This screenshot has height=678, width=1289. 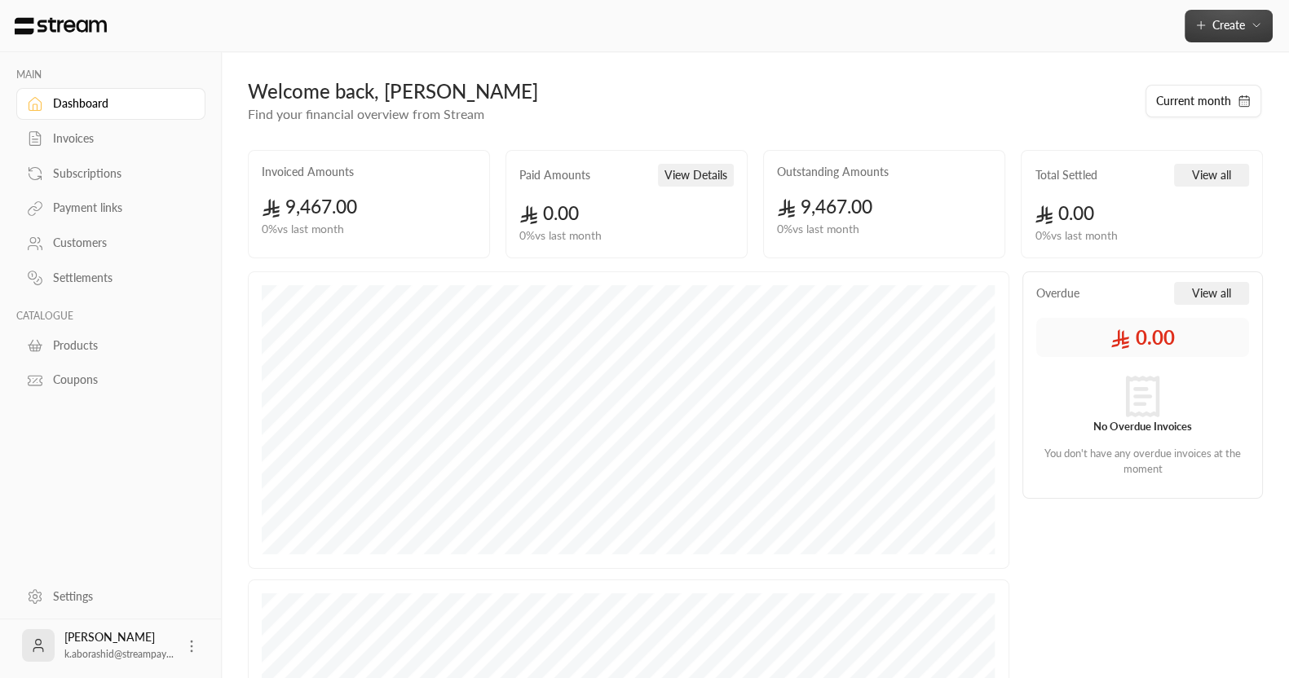 I want to click on h2: Paid Amounts, so click(x=554, y=175).